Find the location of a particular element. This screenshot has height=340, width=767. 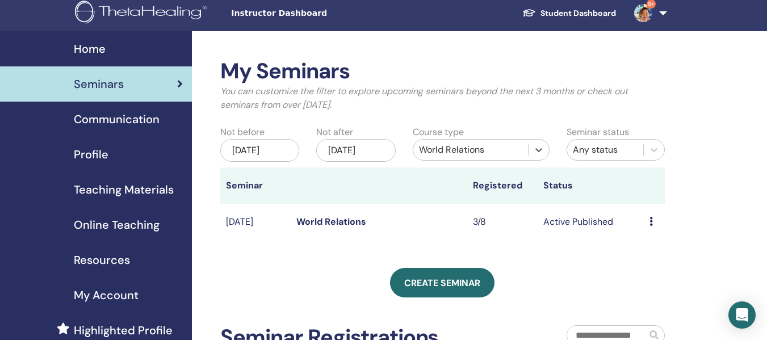

img: logo.png is located at coordinates (143, 13).